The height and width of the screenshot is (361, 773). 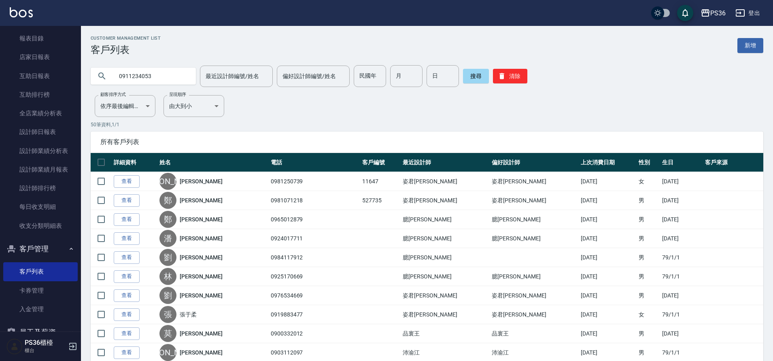 What do you see at coordinates (427, 125) in the screenshot?
I see `p: 50 筆資料, 1 / 1` at bounding box center [427, 125].